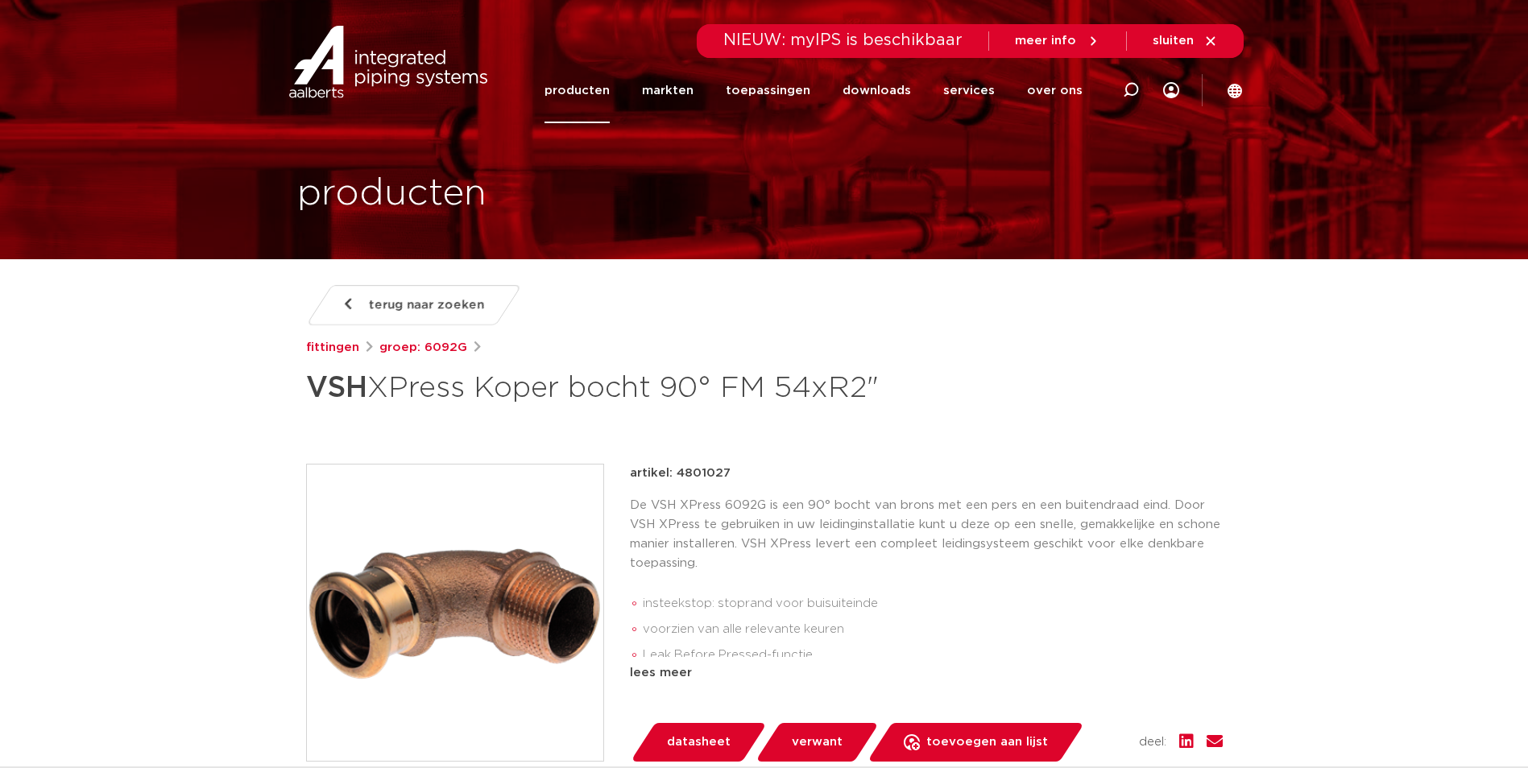  Describe the element at coordinates (1153, 743) in the screenshot. I see `span: deel:` at that location.